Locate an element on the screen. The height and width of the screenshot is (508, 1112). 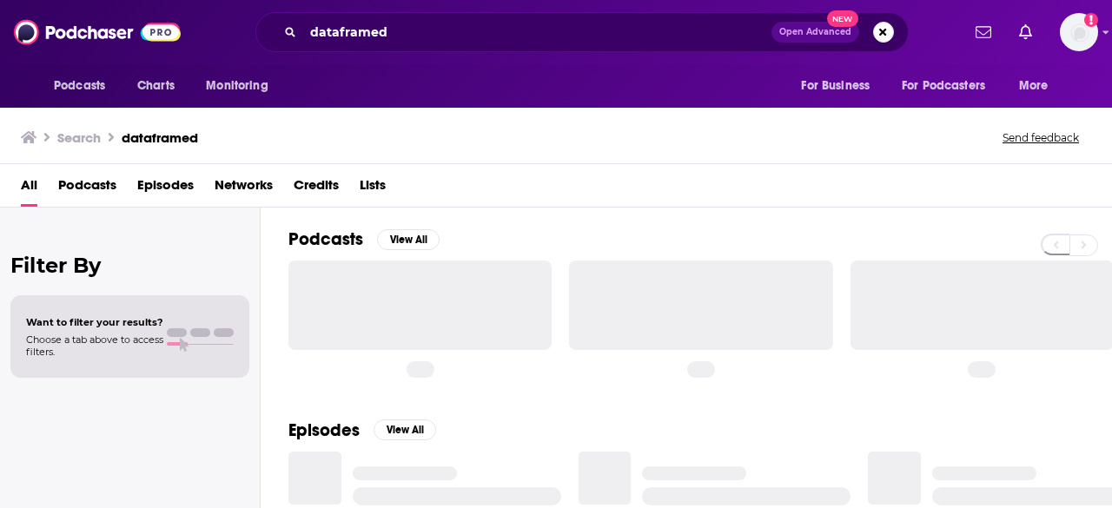
a: Lists is located at coordinates (373, 189).